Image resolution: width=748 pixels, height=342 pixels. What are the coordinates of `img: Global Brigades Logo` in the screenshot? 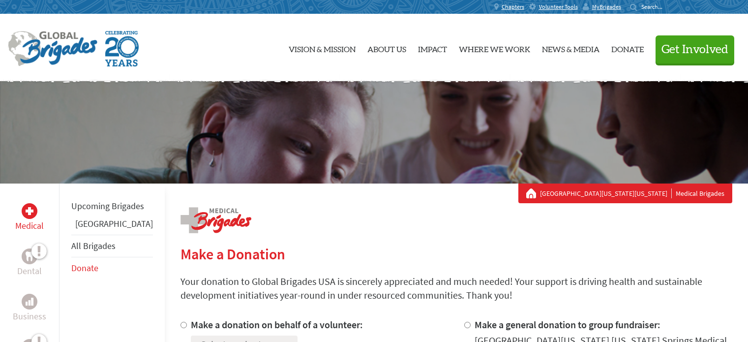 It's located at (53, 49).